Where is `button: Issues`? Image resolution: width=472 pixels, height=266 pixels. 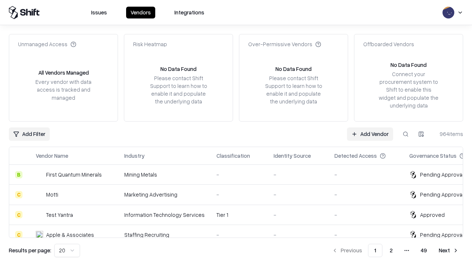
button: Issues is located at coordinates (99, 13).